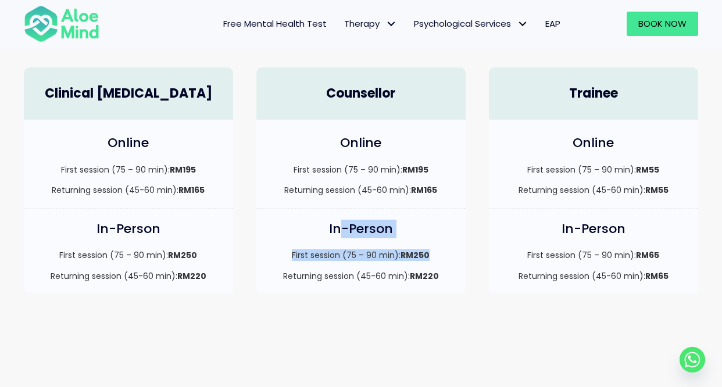 The image size is (722, 387). Describe the element at coordinates (553, 24) in the screenshot. I see `a: EAP` at that location.